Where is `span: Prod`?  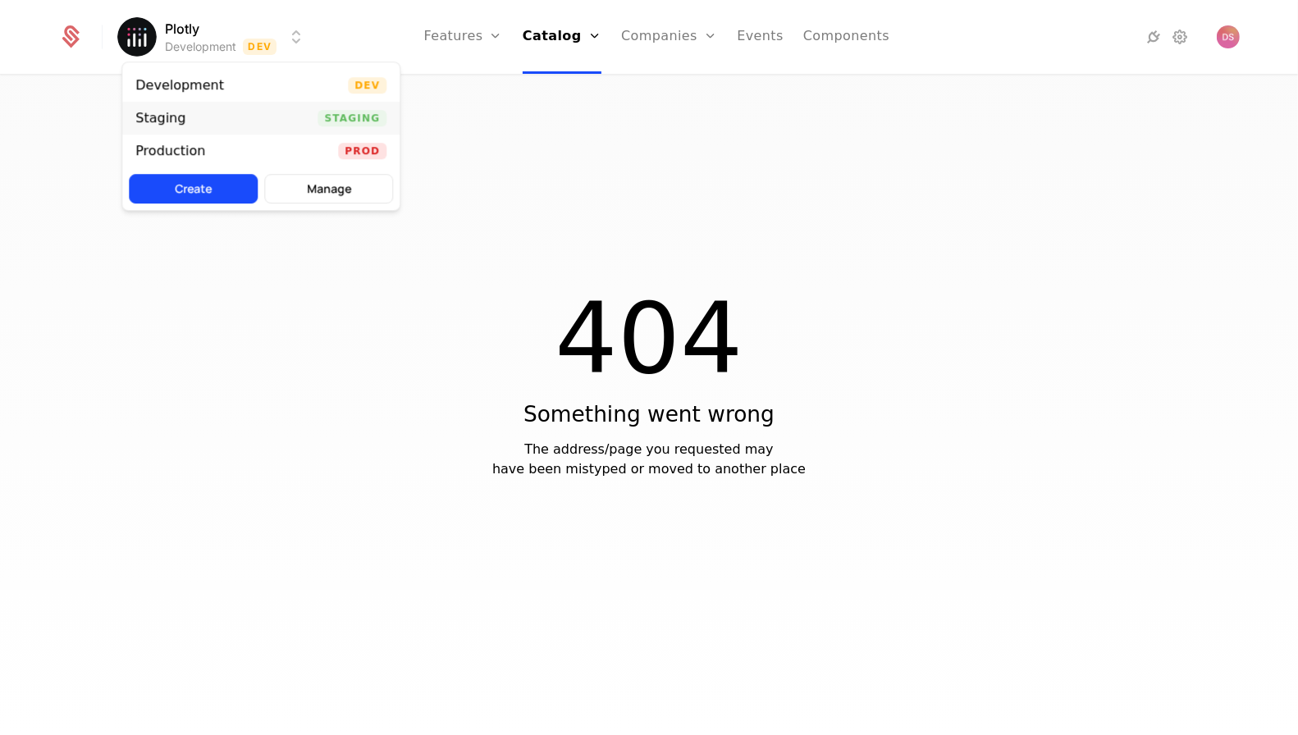 span: Prod is located at coordinates (362, 151).